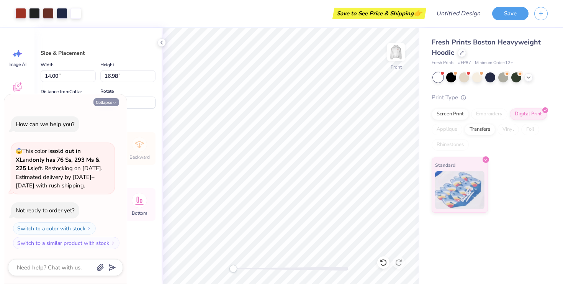 This screenshot has width=563, height=284. What do you see at coordinates (530, 129) in the screenshot?
I see `div: Foil` at bounding box center [530, 129].